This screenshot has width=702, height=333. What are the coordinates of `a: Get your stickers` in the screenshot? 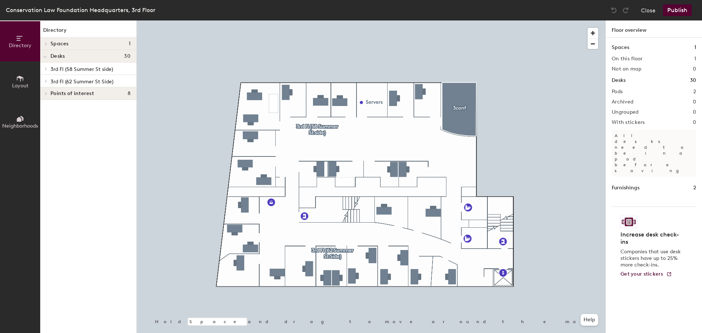 It's located at (647, 274).